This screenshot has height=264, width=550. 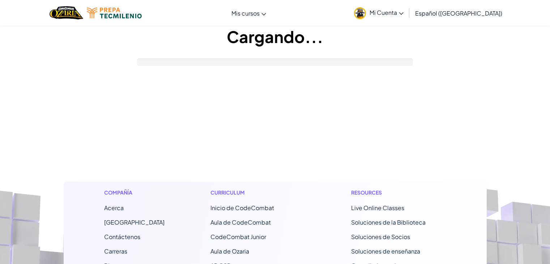 What do you see at coordinates (241, 222) in the screenshot?
I see `a: Aula de CodeCombat` at bounding box center [241, 222].